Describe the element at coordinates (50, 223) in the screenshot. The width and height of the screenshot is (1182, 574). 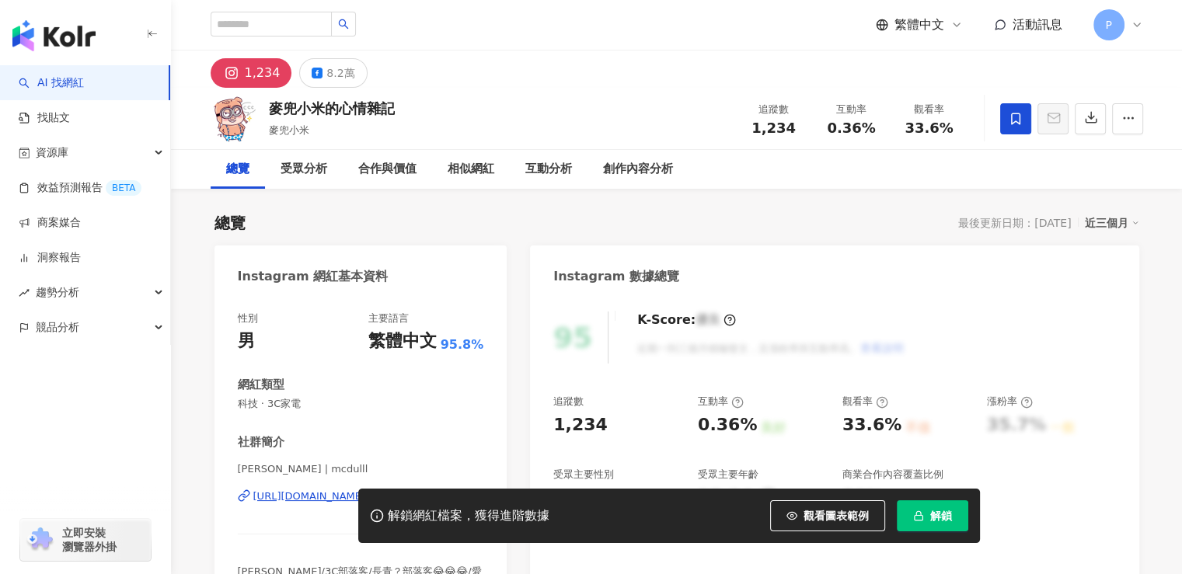
I see `a: 商案媒合` at that location.